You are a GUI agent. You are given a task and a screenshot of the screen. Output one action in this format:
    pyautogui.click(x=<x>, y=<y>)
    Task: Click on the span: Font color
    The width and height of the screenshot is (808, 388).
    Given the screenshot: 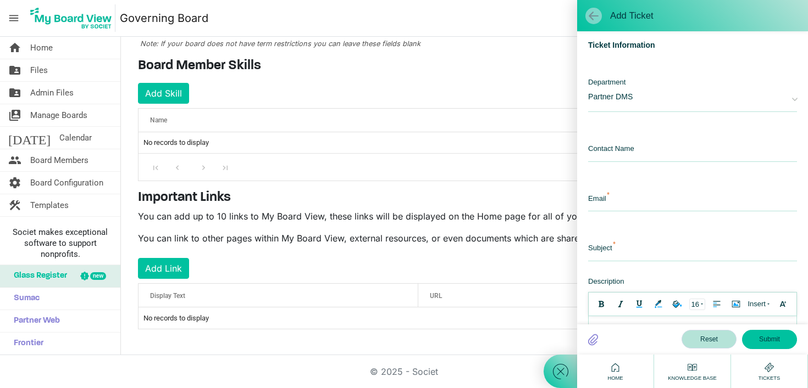 What is the action you would take?
    pyautogui.click(x=658, y=304)
    